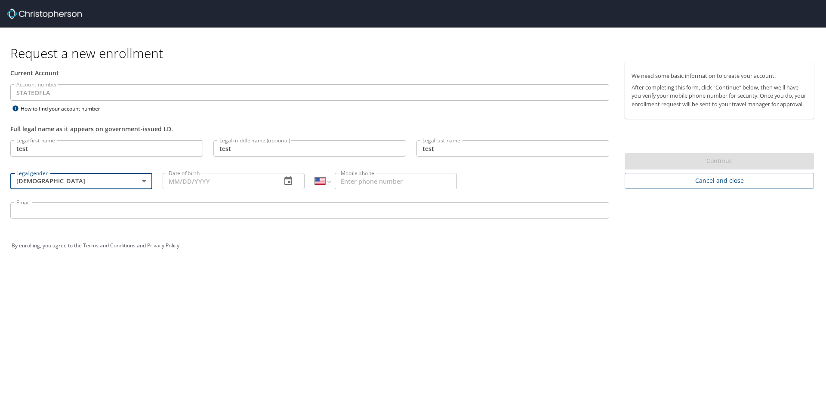  What do you see at coordinates (413, 246) in the screenshot?
I see `div: By enrolling, you agree to the and .` at bounding box center [413, 246].